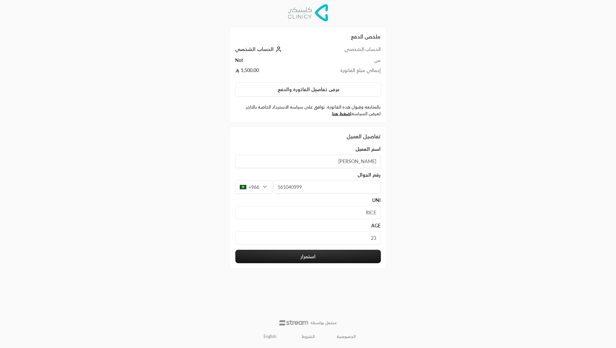  I want to click on td: من, so click(347, 62).